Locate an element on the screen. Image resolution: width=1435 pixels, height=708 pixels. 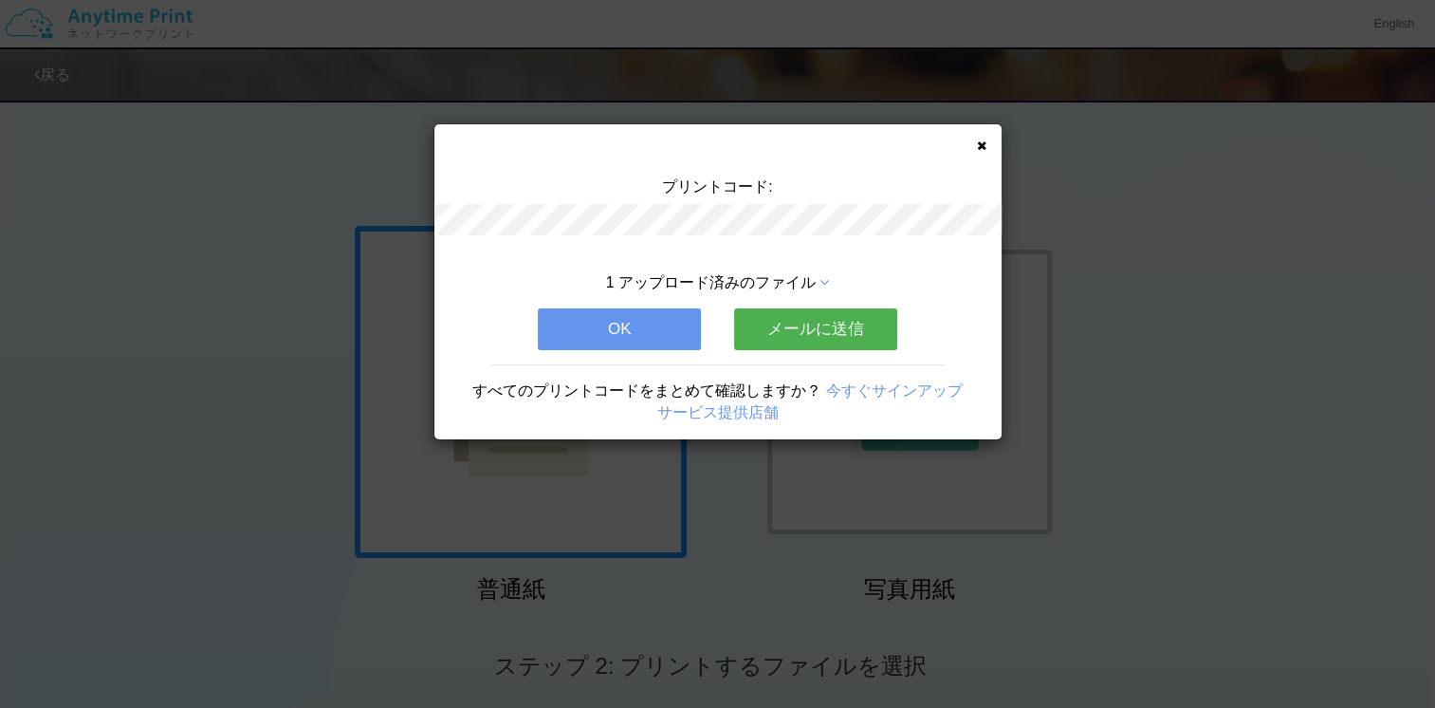
a: サービス提供店舗 is located at coordinates (718, 412).